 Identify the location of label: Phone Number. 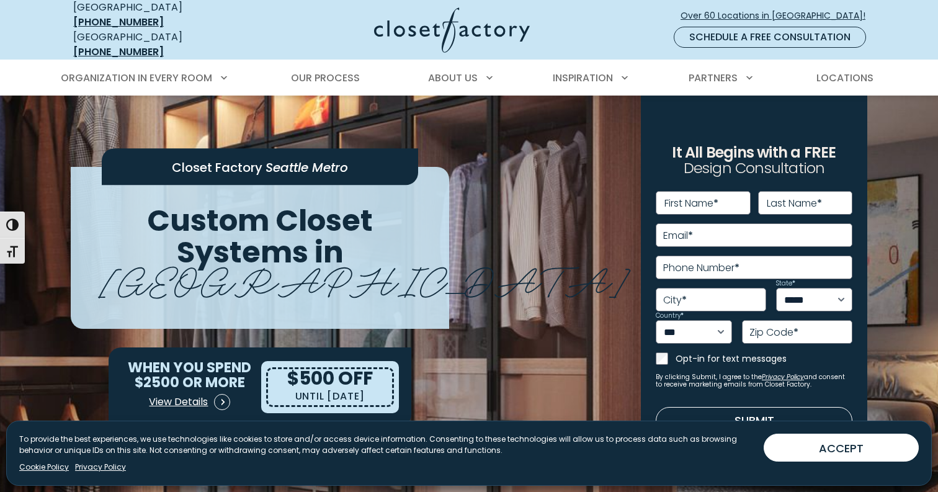
(701, 268).